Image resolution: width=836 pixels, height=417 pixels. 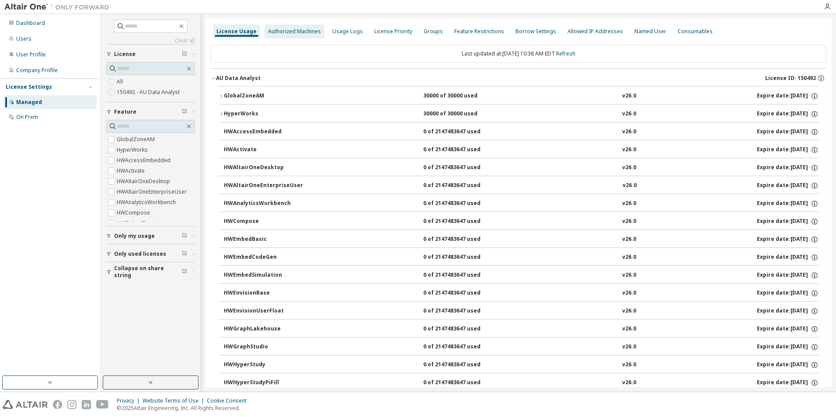 What do you see at coordinates (134, 213) in the screenshot?
I see `label: HWCompose` at bounding box center [134, 213].